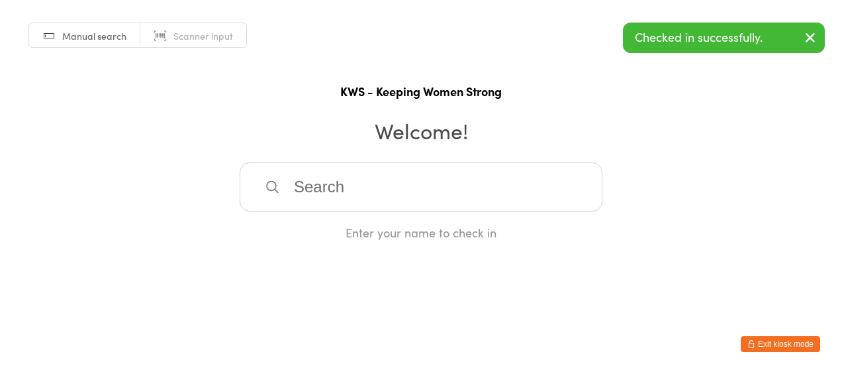 Image resolution: width=842 pixels, height=374 pixels. I want to click on div: Checked in successfully., so click(724, 38).